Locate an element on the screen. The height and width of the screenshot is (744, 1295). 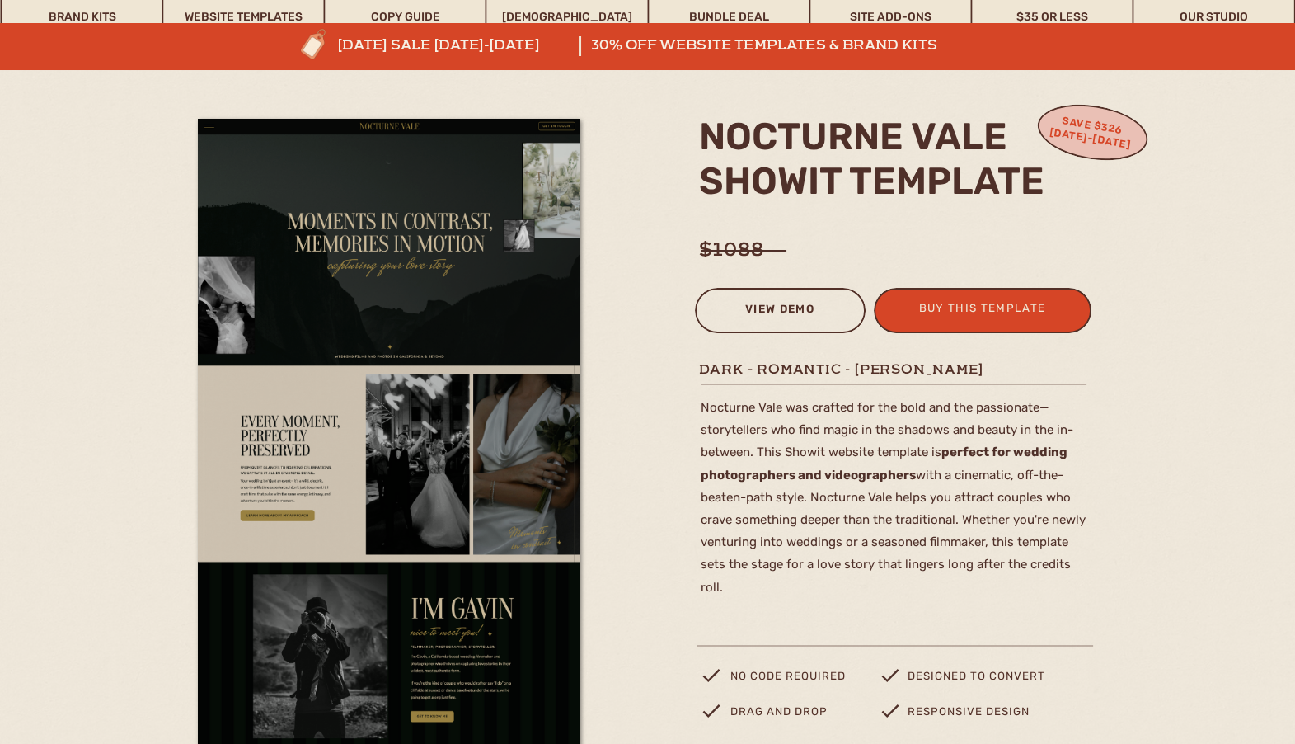
p: Nocturne Vale was crafted for the bold and the passionate— storytellers who find magic in the sha... is located at coordinates (897, 506).